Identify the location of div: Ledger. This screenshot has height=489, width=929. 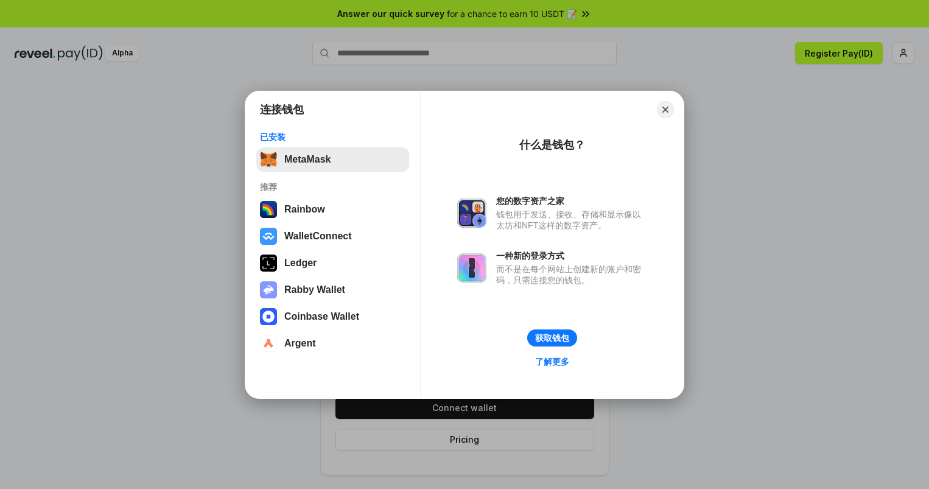
(300, 263).